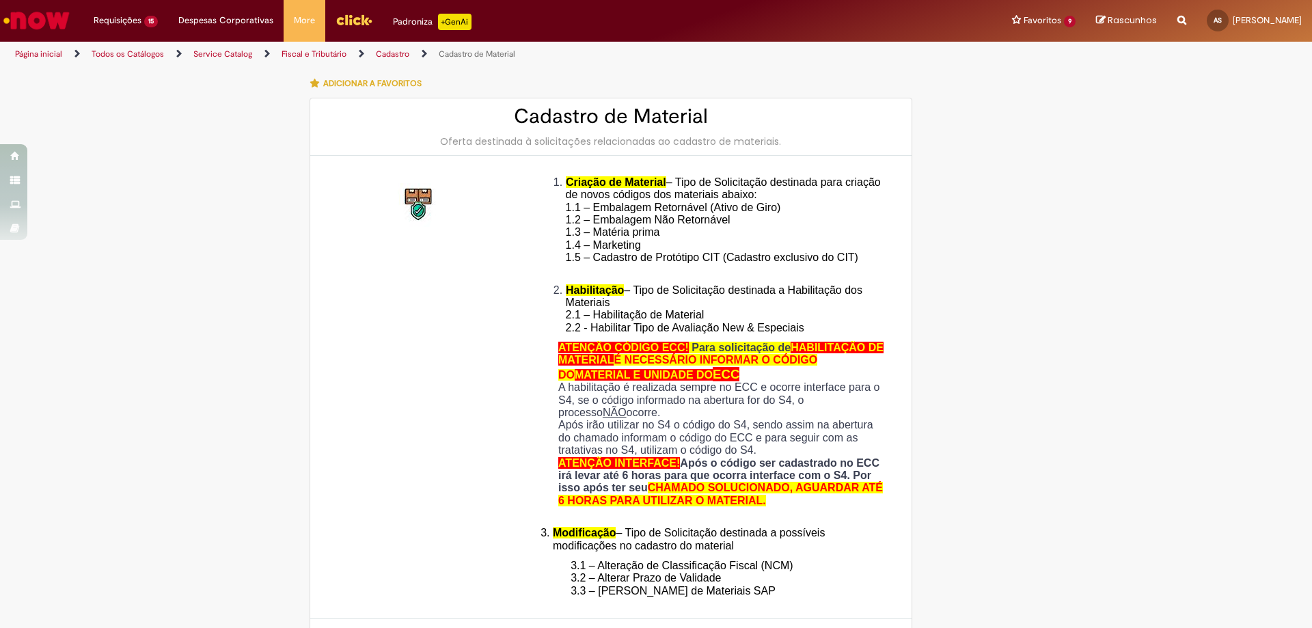  Describe the element at coordinates (369, 83) in the screenshot. I see `button: Adicionar a Favoritos` at that location.